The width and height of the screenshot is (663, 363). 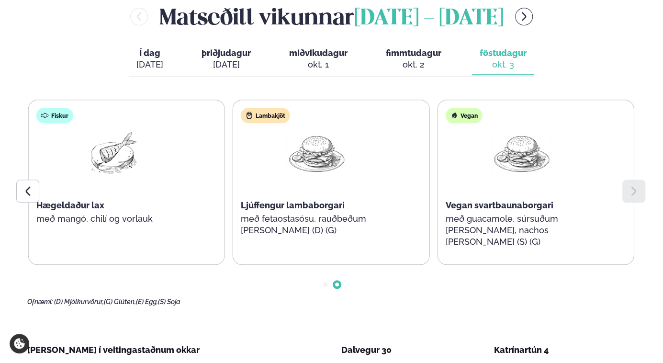 What do you see at coordinates (169, 302) in the screenshot?
I see `span: (S) Soja` at bounding box center [169, 302].